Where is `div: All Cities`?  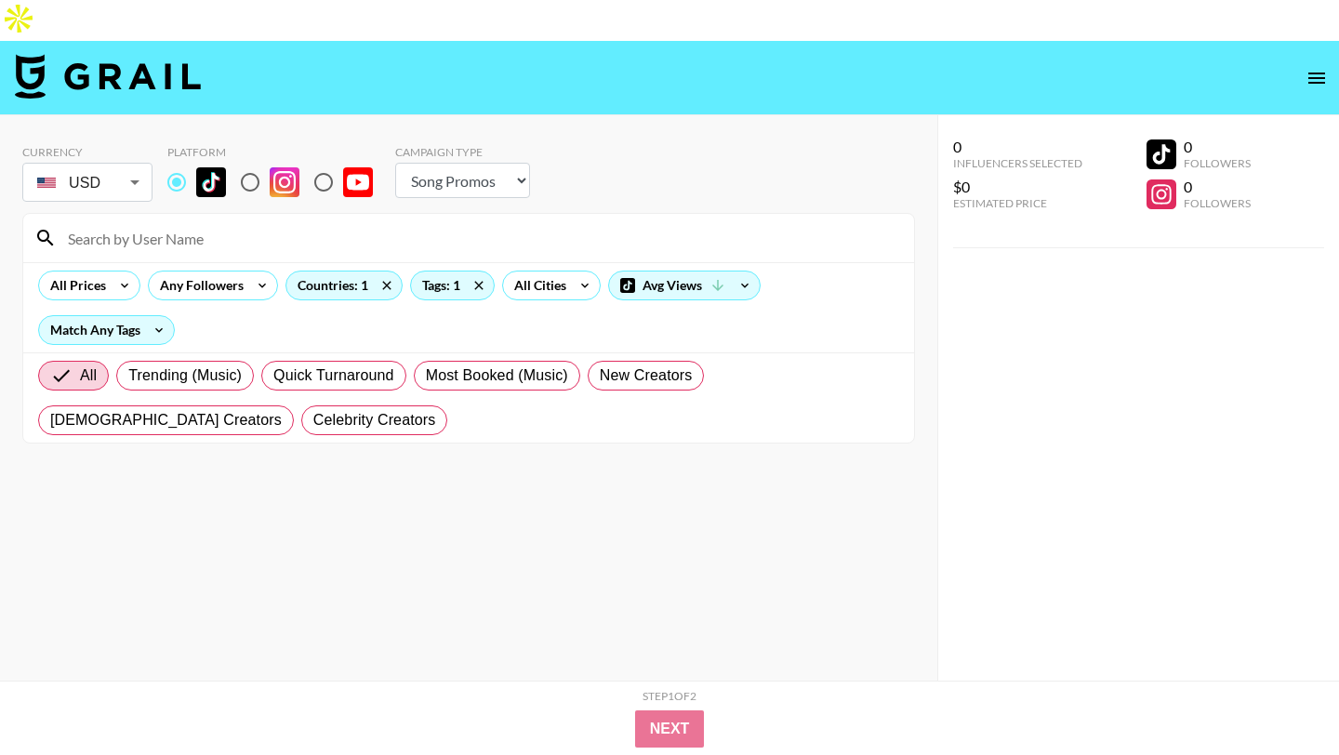
div: All Cities is located at coordinates (537, 285).